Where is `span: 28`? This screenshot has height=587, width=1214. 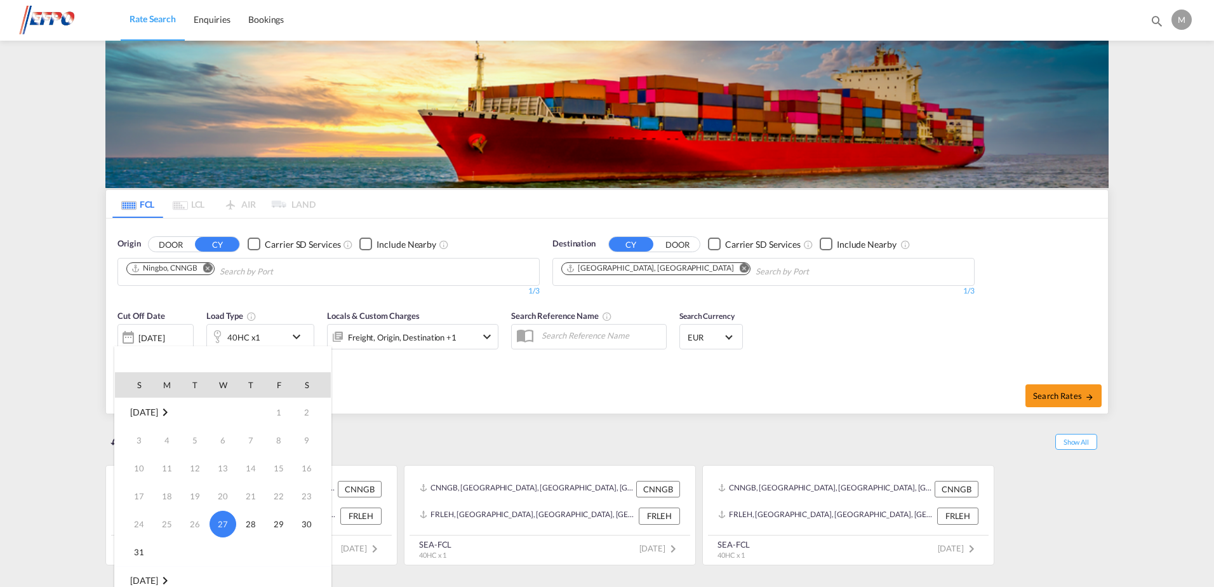 span: 28 is located at coordinates (251, 524).